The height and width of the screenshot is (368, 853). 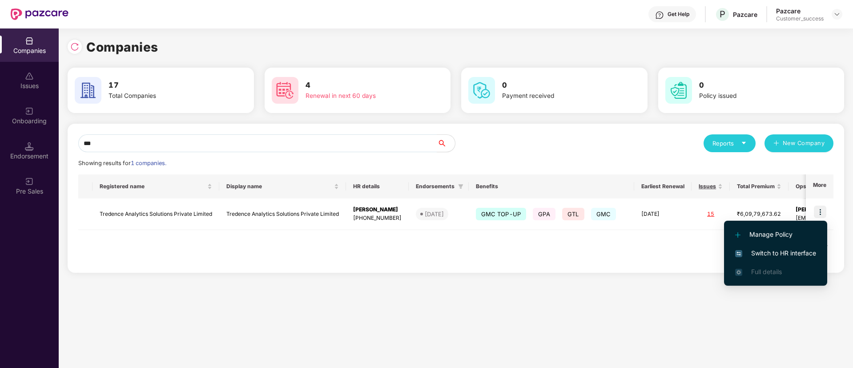 What do you see at coordinates (552, 186) in the screenshot?
I see `th: Benefits` at bounding box center [552, 186].